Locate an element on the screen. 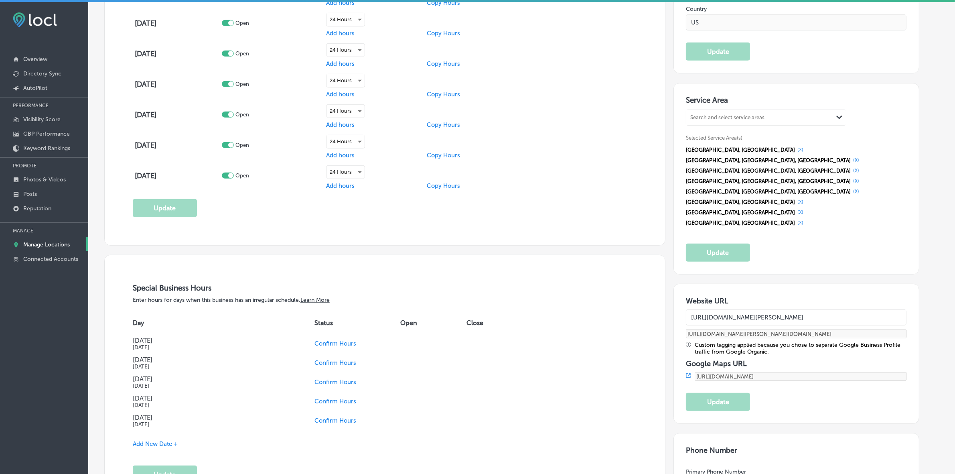  span: Add New Date + is located at coordinates (155, 444).